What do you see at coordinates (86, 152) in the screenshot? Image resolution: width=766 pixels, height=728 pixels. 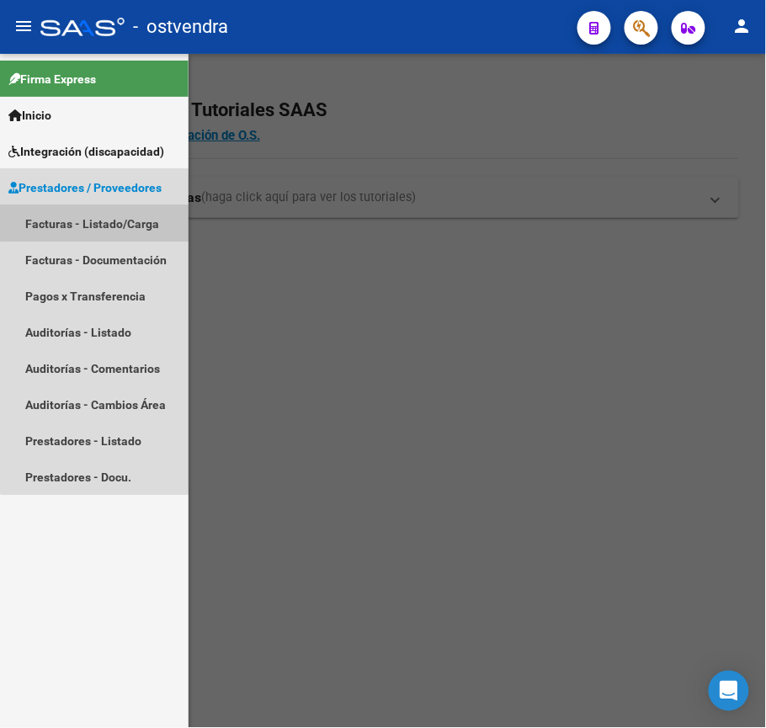 I see `span: Integración (discapacidad)` at bounding box center [86, 152].